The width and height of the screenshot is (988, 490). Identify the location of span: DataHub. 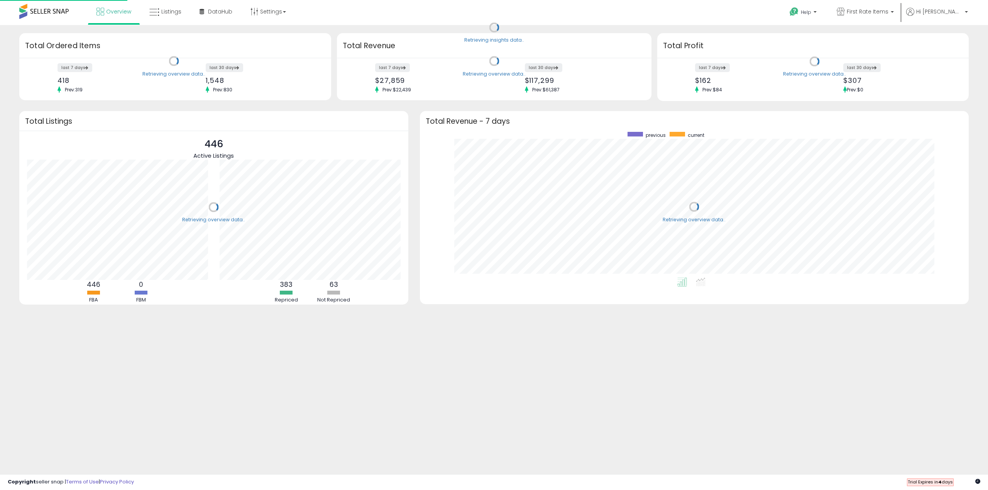
(220, 12).